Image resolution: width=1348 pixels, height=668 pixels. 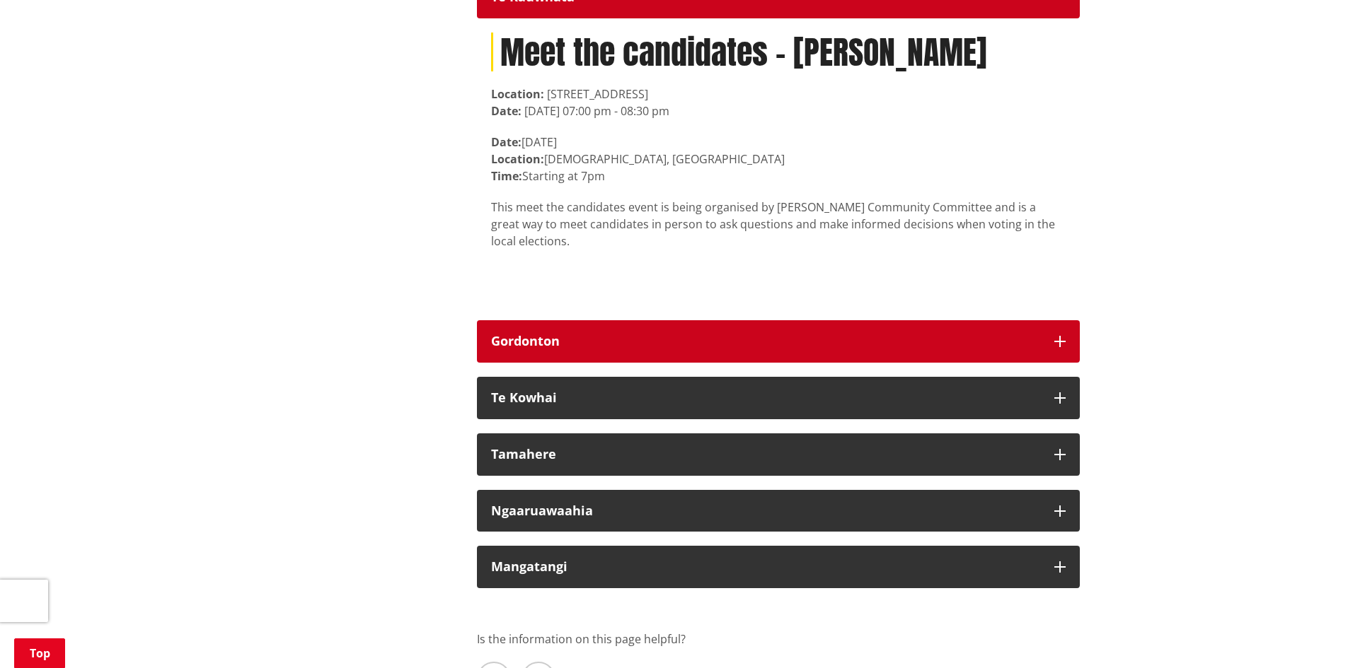 What do you see at coordinates (778, 342) in the screenshot?
I see `button: Gordonton` at bounding box center [778, 342].